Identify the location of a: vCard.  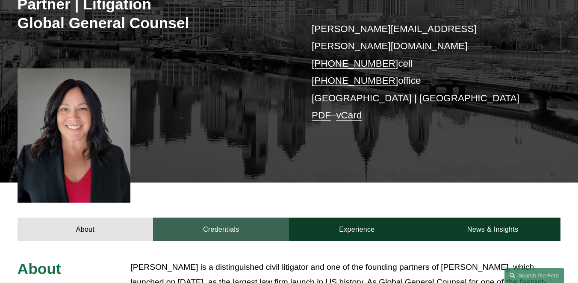
(349, 115).